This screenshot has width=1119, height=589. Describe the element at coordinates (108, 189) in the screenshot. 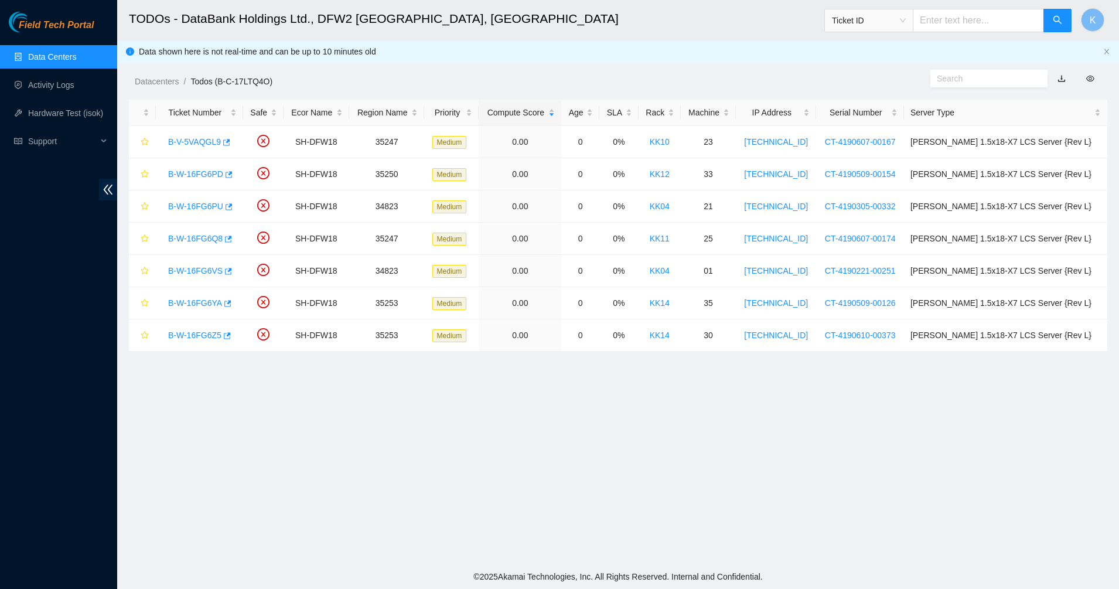

I see `span: double-left` at that location.